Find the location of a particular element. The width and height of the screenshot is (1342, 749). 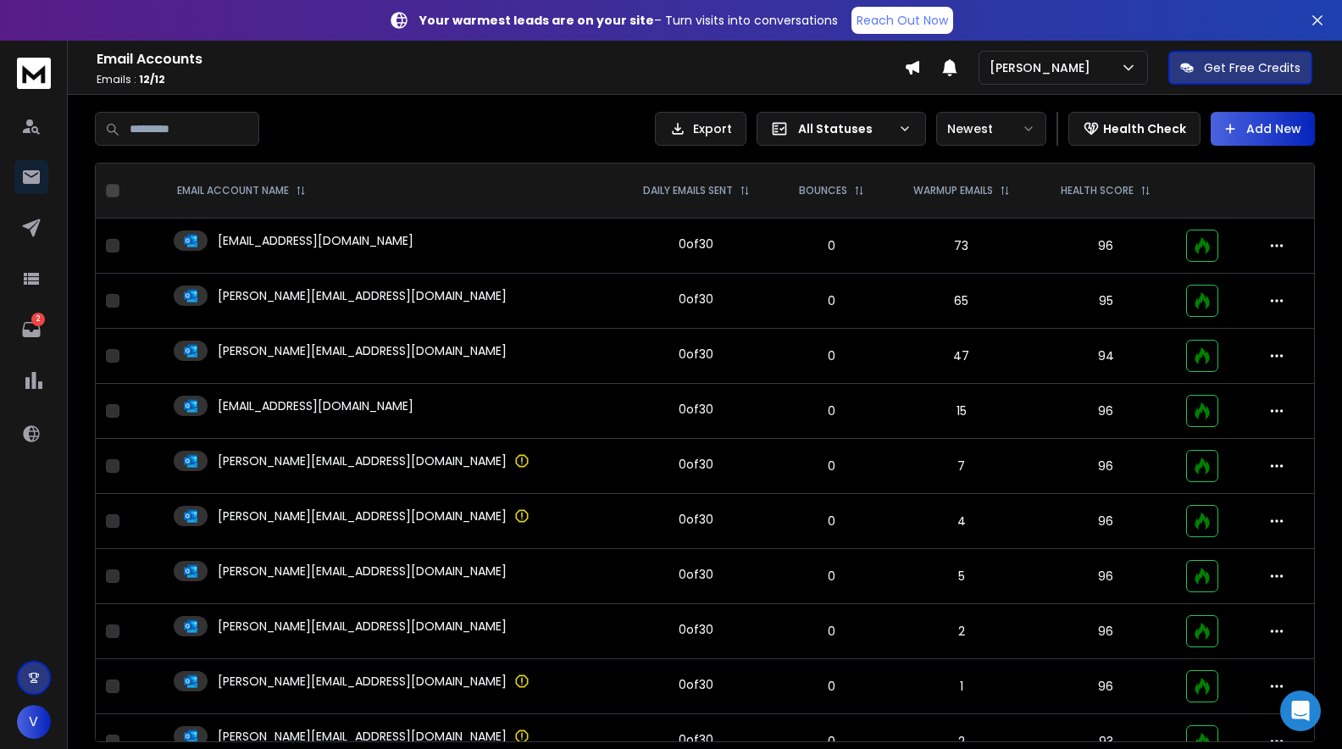

button: Export is located at coordinates (701, 129).